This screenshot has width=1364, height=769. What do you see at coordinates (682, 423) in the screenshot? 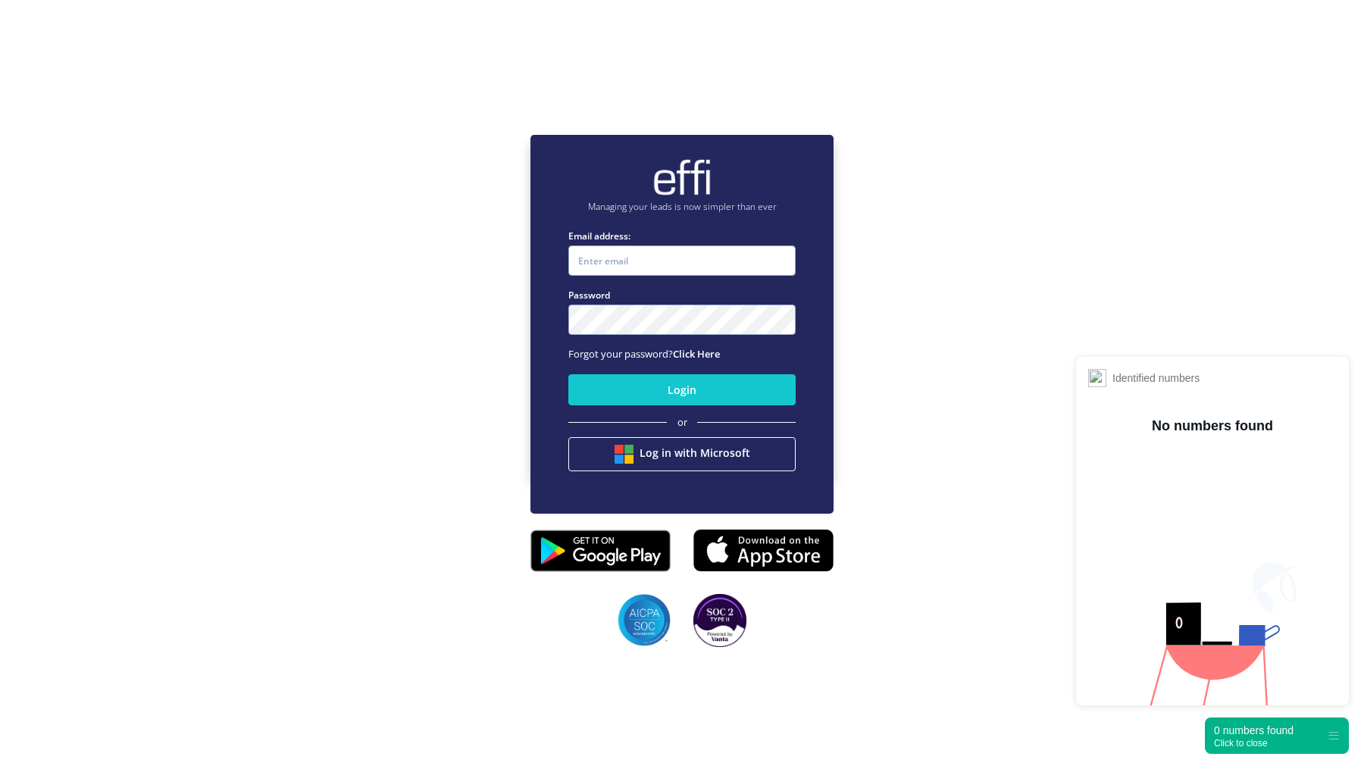
I see `span: or` at bounding box center [682, 423].